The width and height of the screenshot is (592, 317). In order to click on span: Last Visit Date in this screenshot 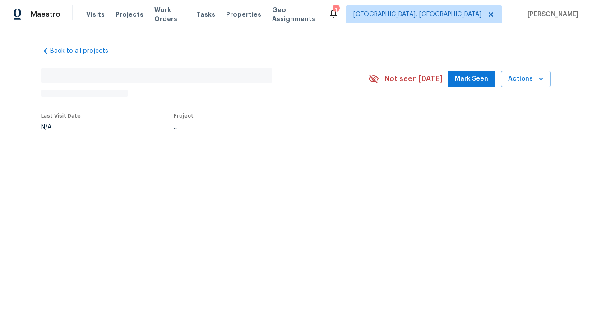, I will do `click(61, 116)`.